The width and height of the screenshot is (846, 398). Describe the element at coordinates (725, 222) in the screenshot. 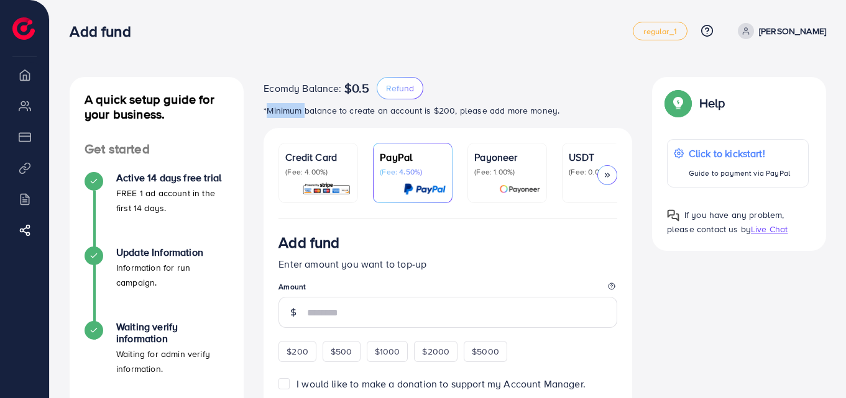

I see `span: If you have any problem, please contact us by` at that location.